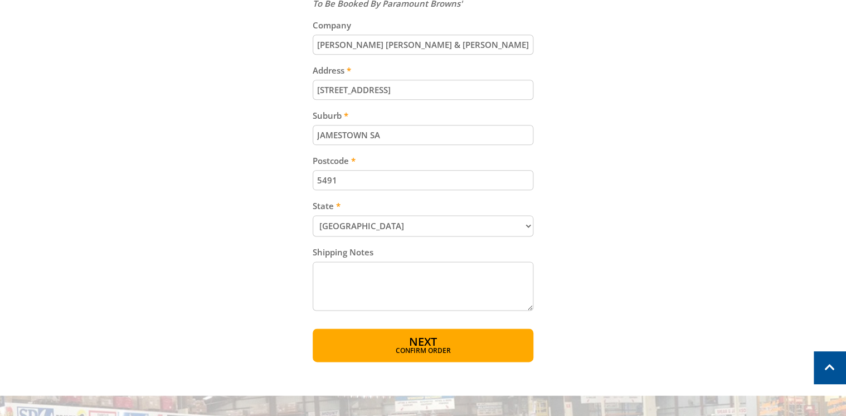 Image resolution: width=846 pixels, height=416 pixels. What do you see at coordinates (423, 345) in the screenshot?
I see `button: Next Confirm order` at bounding box center [423, 345].